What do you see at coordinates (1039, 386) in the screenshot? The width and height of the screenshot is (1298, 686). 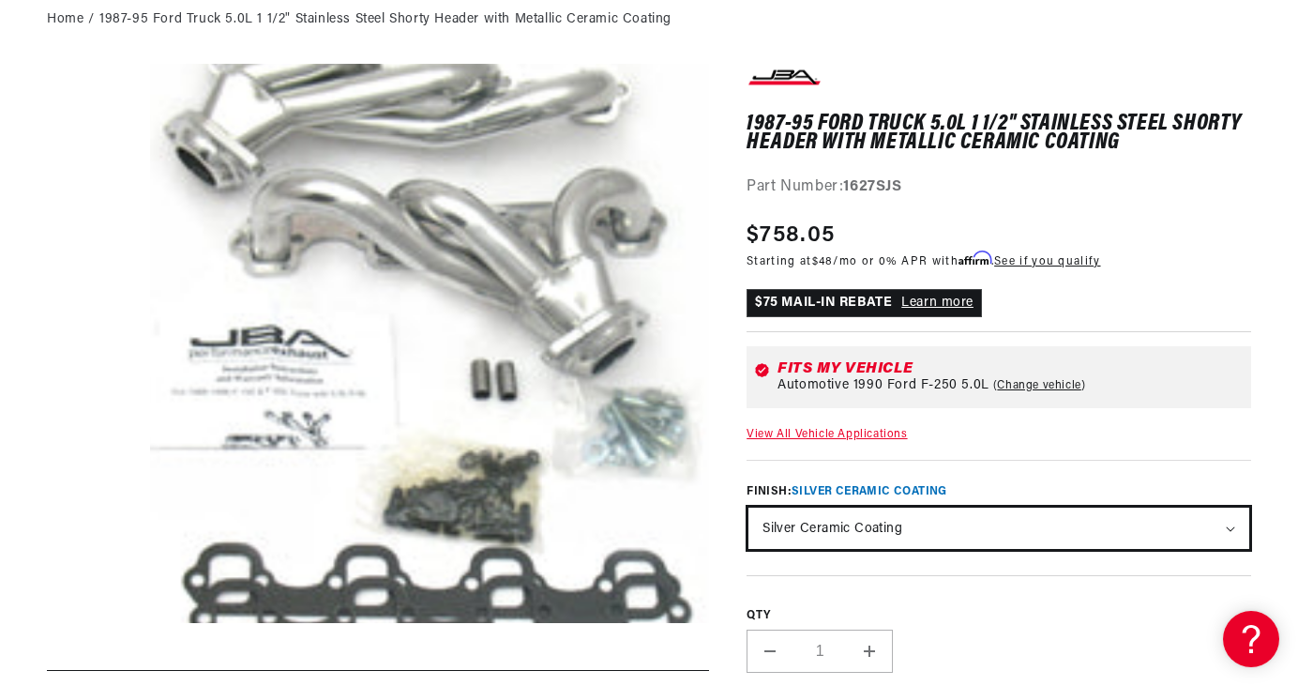 I see `a: Change vehicle` at bounding box center [1039, 386].